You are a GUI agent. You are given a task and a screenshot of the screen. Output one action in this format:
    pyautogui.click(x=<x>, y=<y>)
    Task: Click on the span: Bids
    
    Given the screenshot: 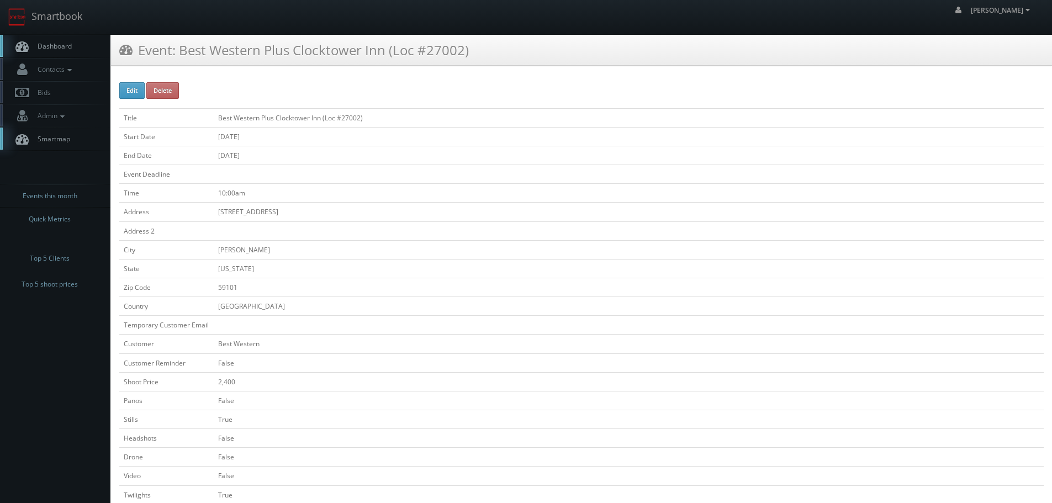 What is the action you would take?
    pyautogui.click(x=41, y=92)
    